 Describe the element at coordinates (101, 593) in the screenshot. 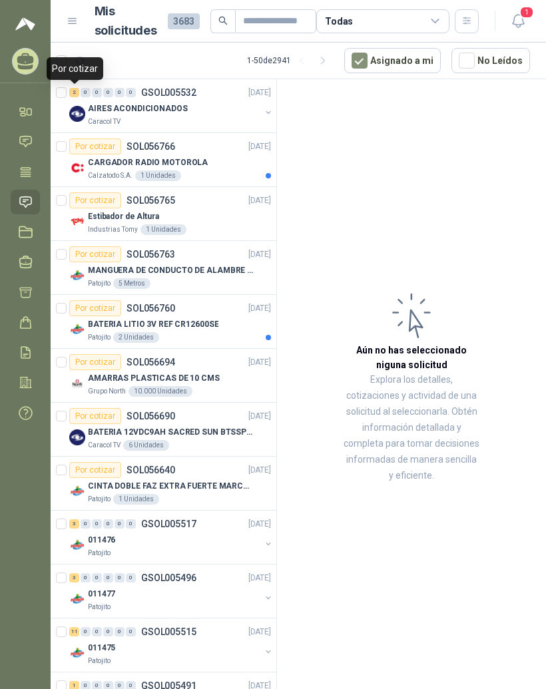

I see `p: 011477` at that location.